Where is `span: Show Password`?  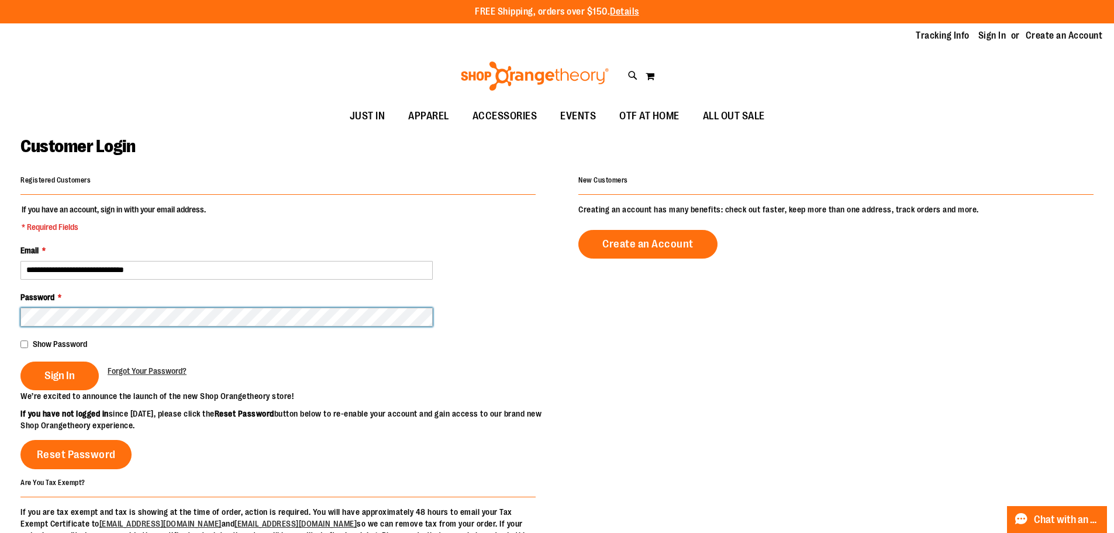
span: Show Password is located at coordinates (60, 344).